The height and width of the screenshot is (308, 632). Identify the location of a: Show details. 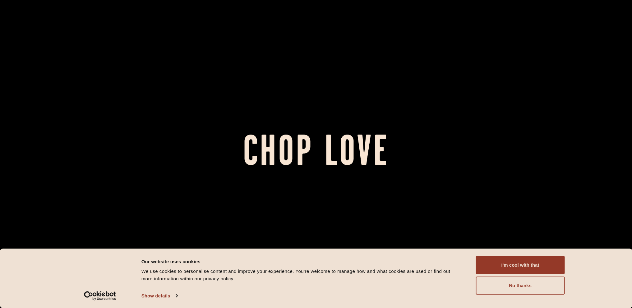
(159, 296).